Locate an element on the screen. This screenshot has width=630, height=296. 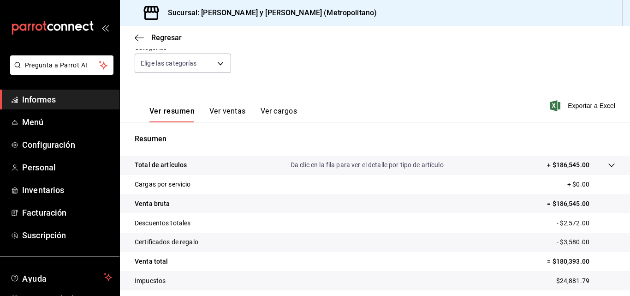
div: pestañas de navegación is located at coordinates (223, 114).